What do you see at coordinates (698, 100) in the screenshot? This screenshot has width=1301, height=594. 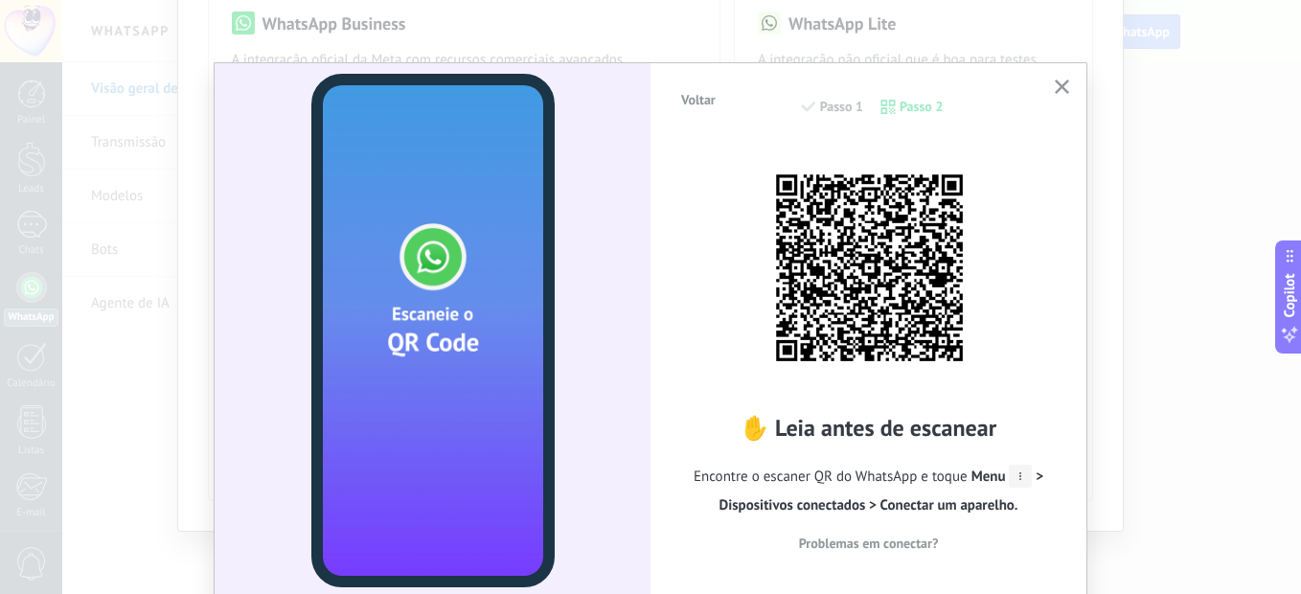 I see `span: Voltar` at bounding box center [698, 100].